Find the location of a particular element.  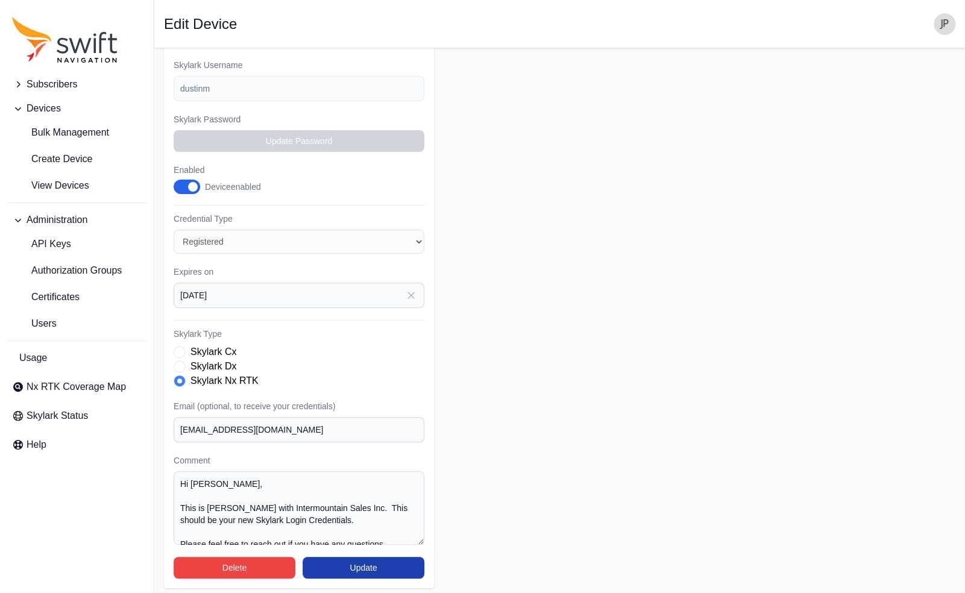

span: Authorization Groups is located at coordinates (67, 271).